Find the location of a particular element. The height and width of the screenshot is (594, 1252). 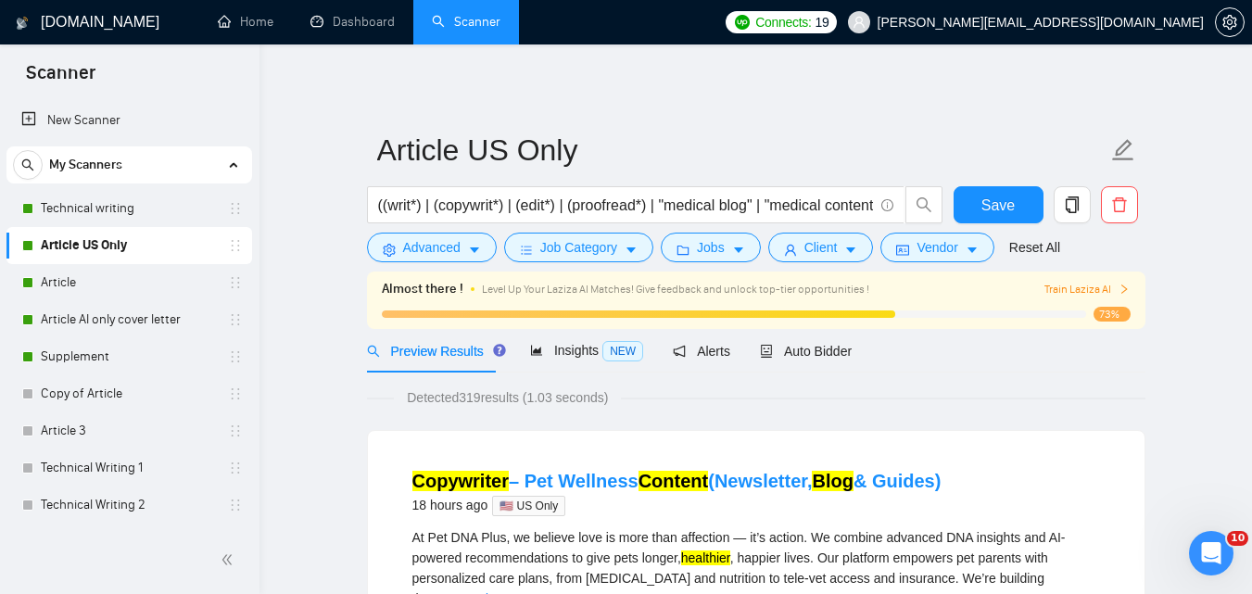

a: Supplement is located at coordinates (129, 357).